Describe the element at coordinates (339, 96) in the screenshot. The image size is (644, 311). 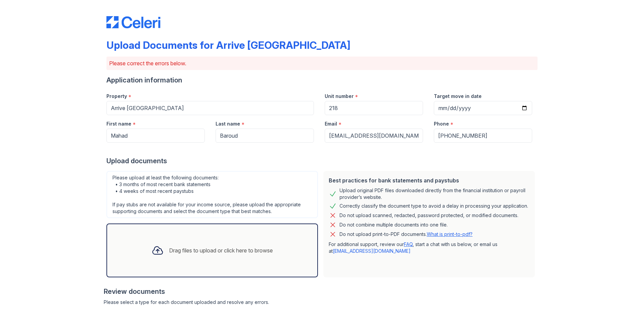
I see `label: Unit number` at that location.